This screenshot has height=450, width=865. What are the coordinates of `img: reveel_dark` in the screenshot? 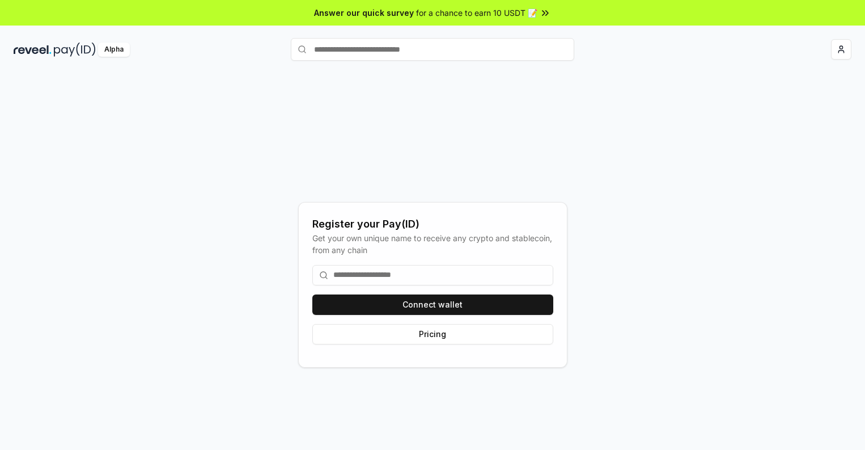 It's located at (32, 49).